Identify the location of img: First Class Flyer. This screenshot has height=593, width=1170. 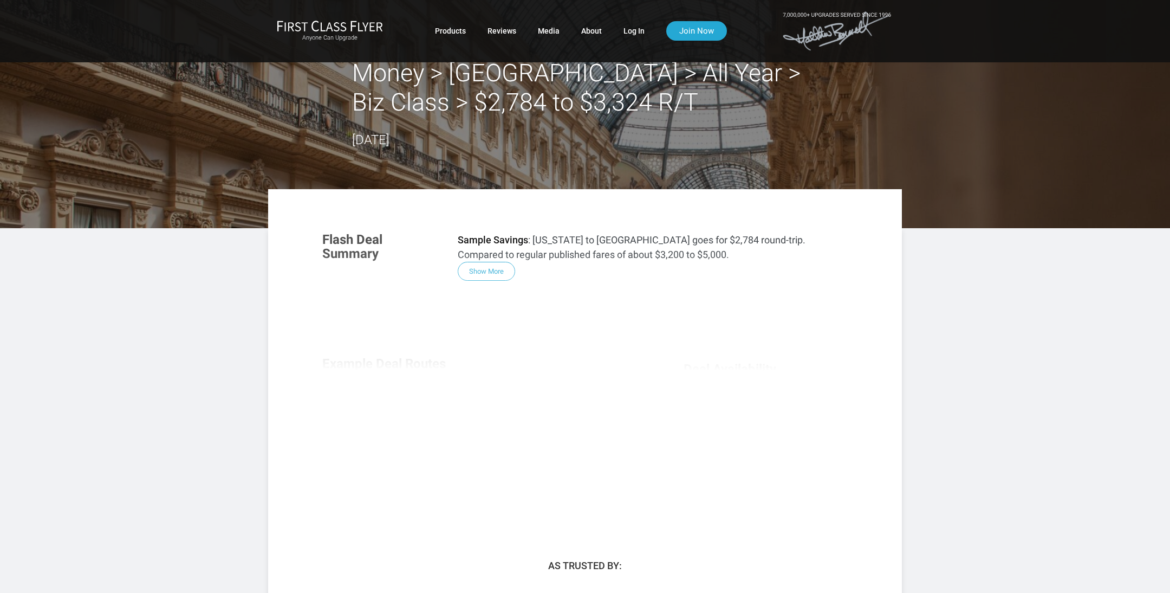
(330, 25).